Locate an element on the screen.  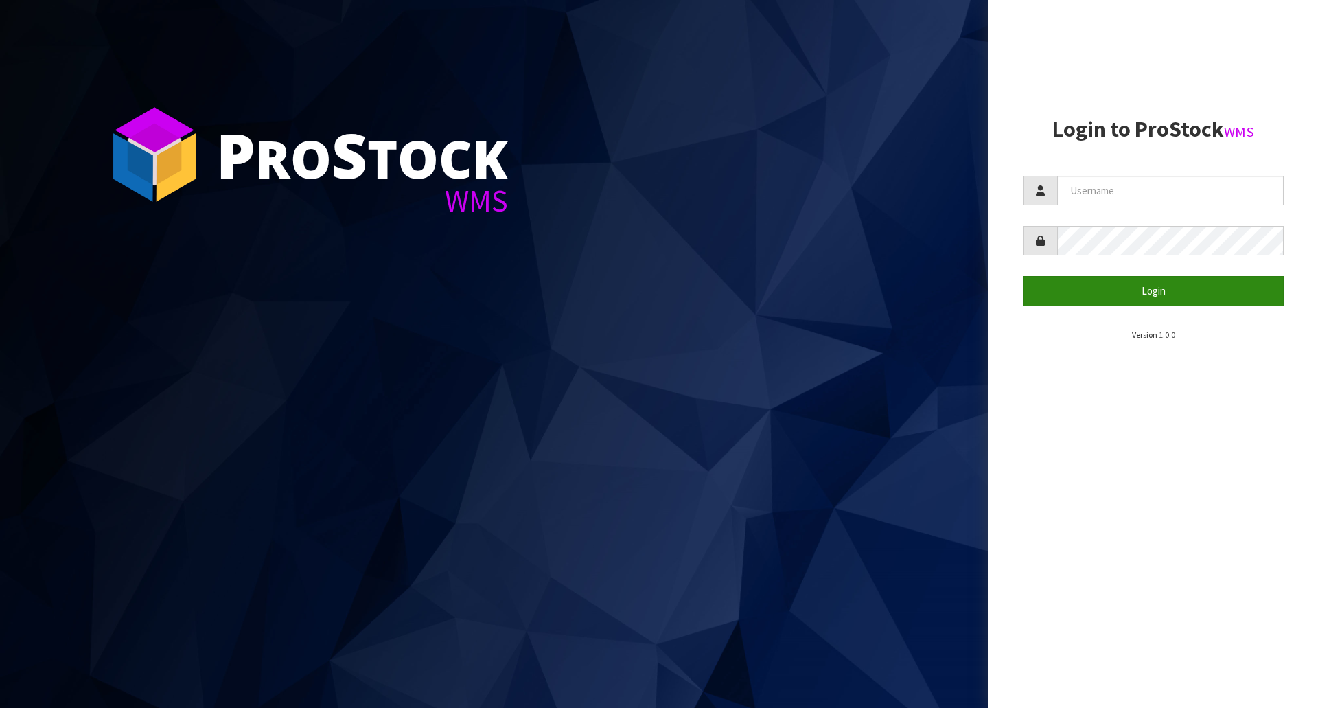
button: Login is located at coordinates (1153, 290).